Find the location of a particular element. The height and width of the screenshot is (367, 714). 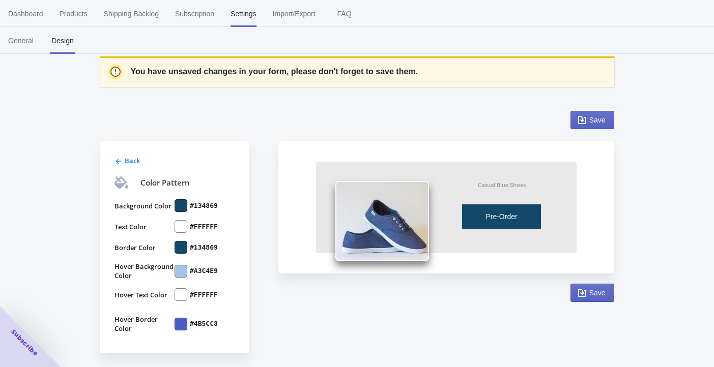

span: Import/Export is located at coordinates (294, 14).